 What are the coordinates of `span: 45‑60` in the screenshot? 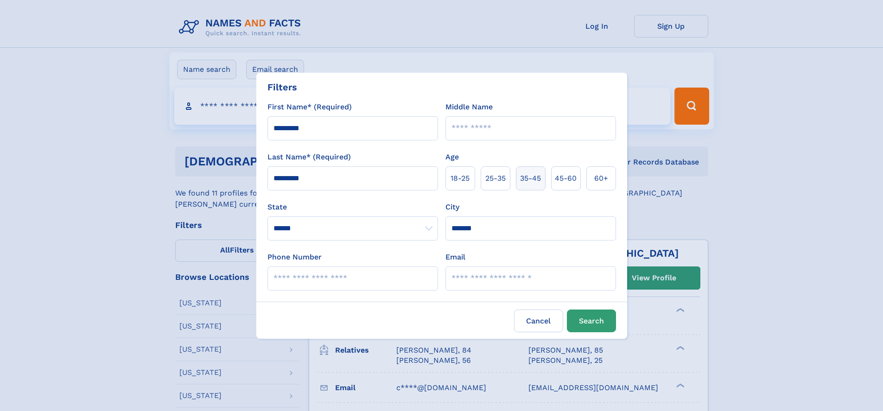 It's located at (566, 178).